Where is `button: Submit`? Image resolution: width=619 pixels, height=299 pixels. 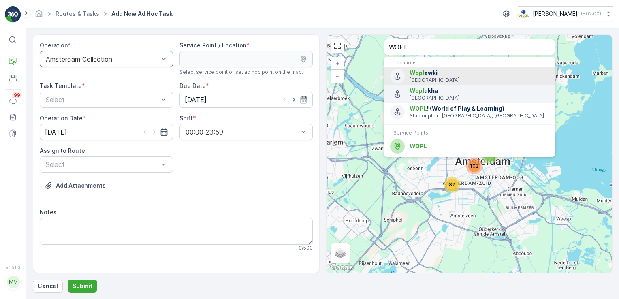
button: Submit is located at coordinates (82, 286).